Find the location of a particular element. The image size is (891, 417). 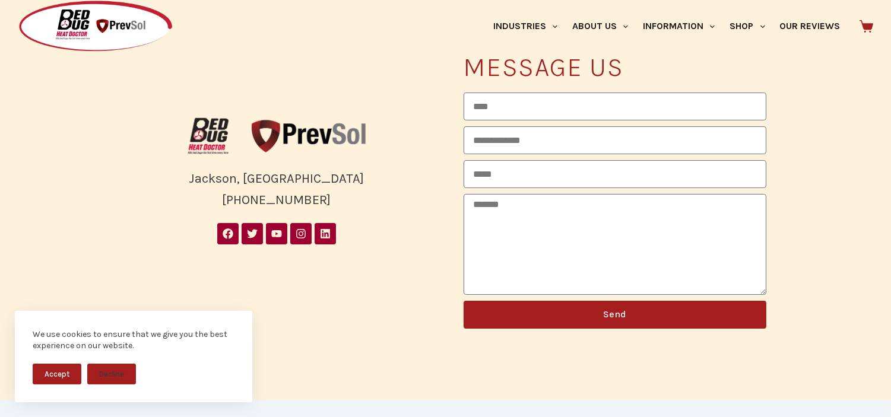

button: Accept is located at coordinates (57, 374).